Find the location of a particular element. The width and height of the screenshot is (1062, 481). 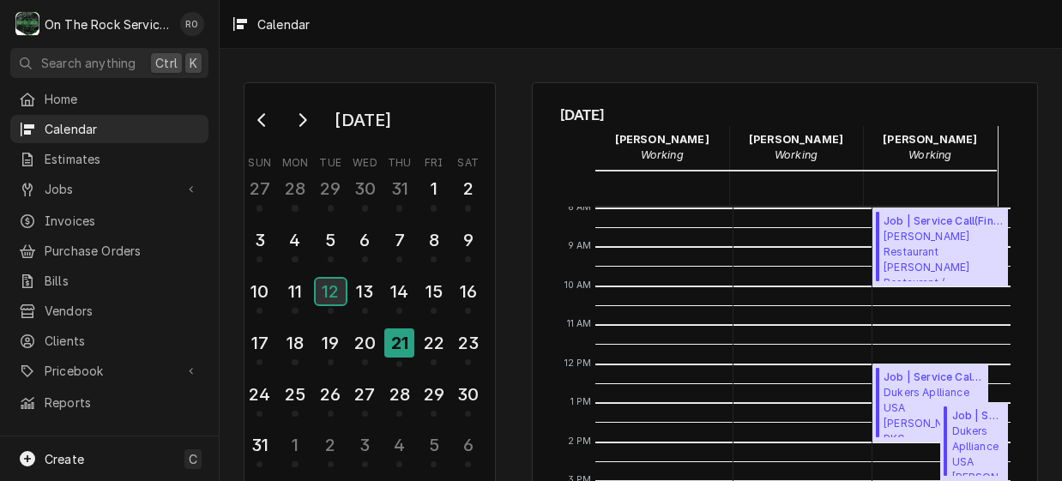

button: Search anythingCtrlK is located at coordinates (109, 63).